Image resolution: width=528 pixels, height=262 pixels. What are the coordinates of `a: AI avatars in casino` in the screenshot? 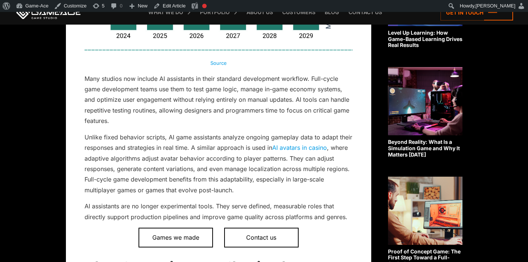 It's located at (299, 147).